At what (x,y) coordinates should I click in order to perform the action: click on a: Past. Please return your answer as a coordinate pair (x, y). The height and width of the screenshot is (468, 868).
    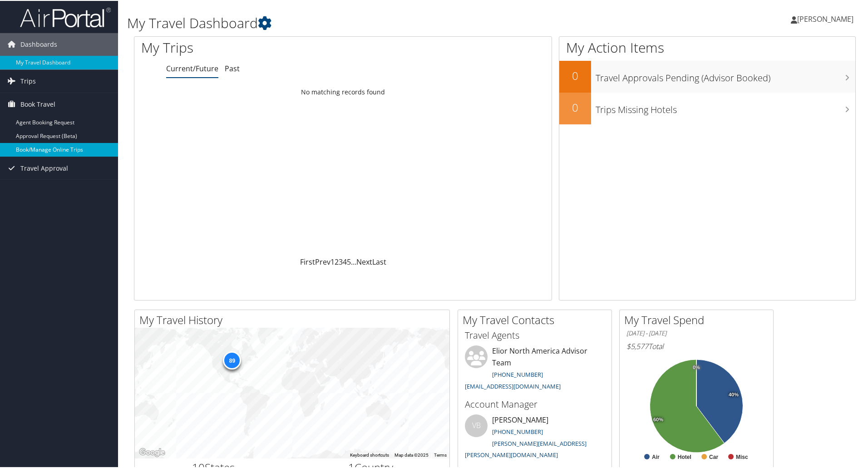
    Looking at the image, I should click on (232, 68).